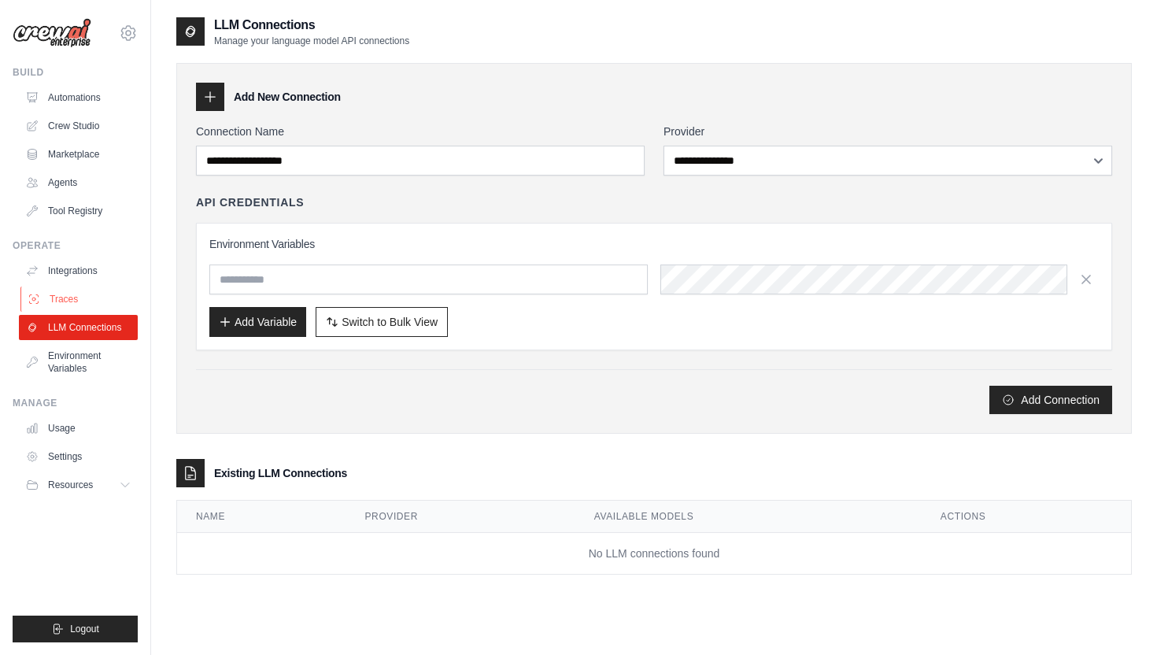 This screenshot has width=1157, height=655. What do you see at coordinates (1051, 400) in the screenshot?
I see `button: Add Connection` at bounding box center [1051, 400].